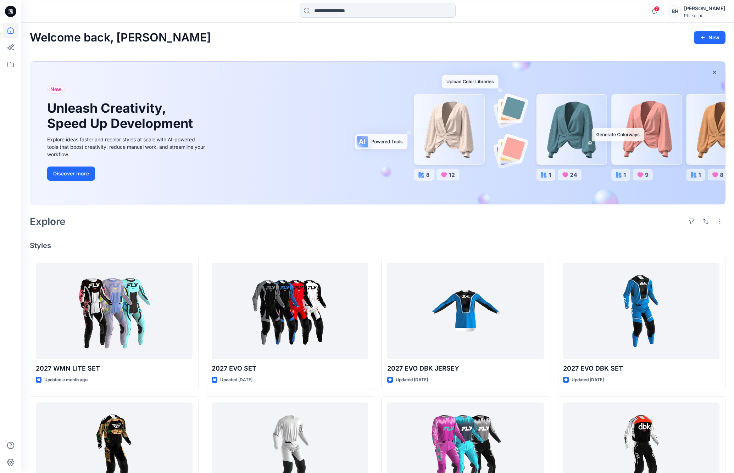  What do you see at coordinates (674, 11) in the screenshot?
I see `div: BH` at bounding box center [674, 11].